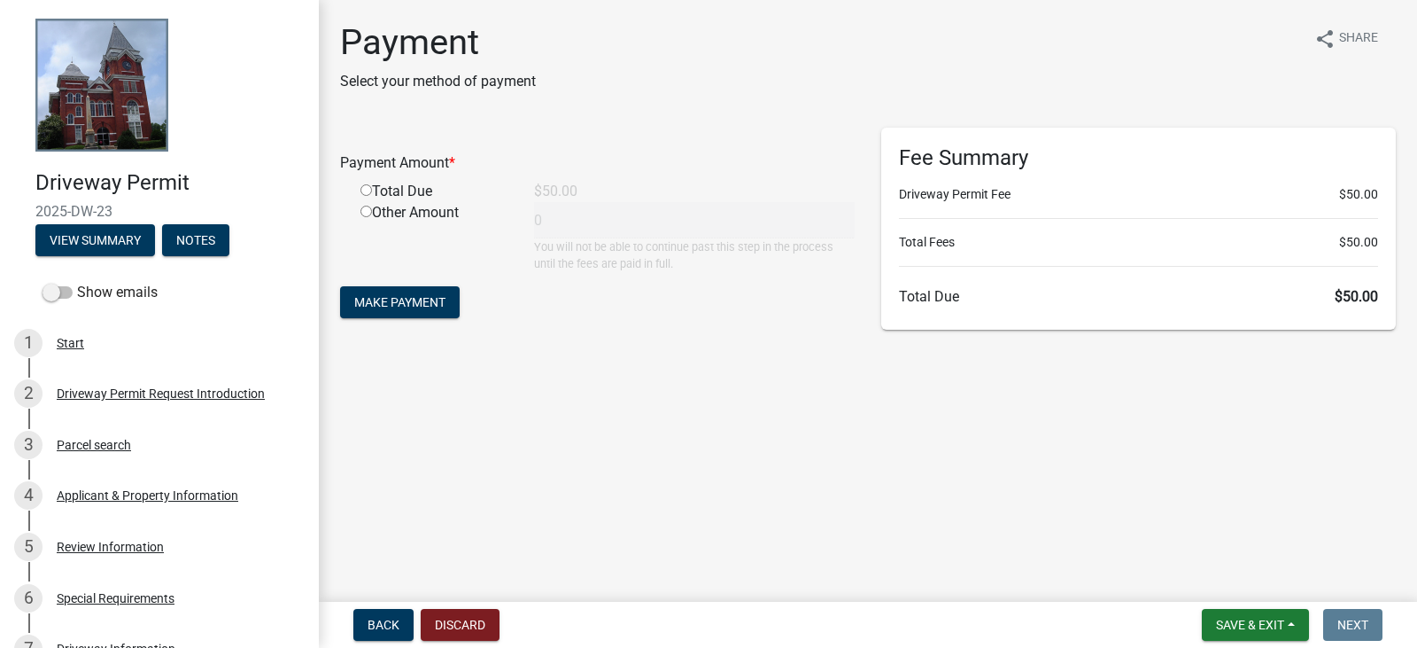  Describe the element at coordinates (28, 598) in the screenshot. I see `div: 6` at that location.